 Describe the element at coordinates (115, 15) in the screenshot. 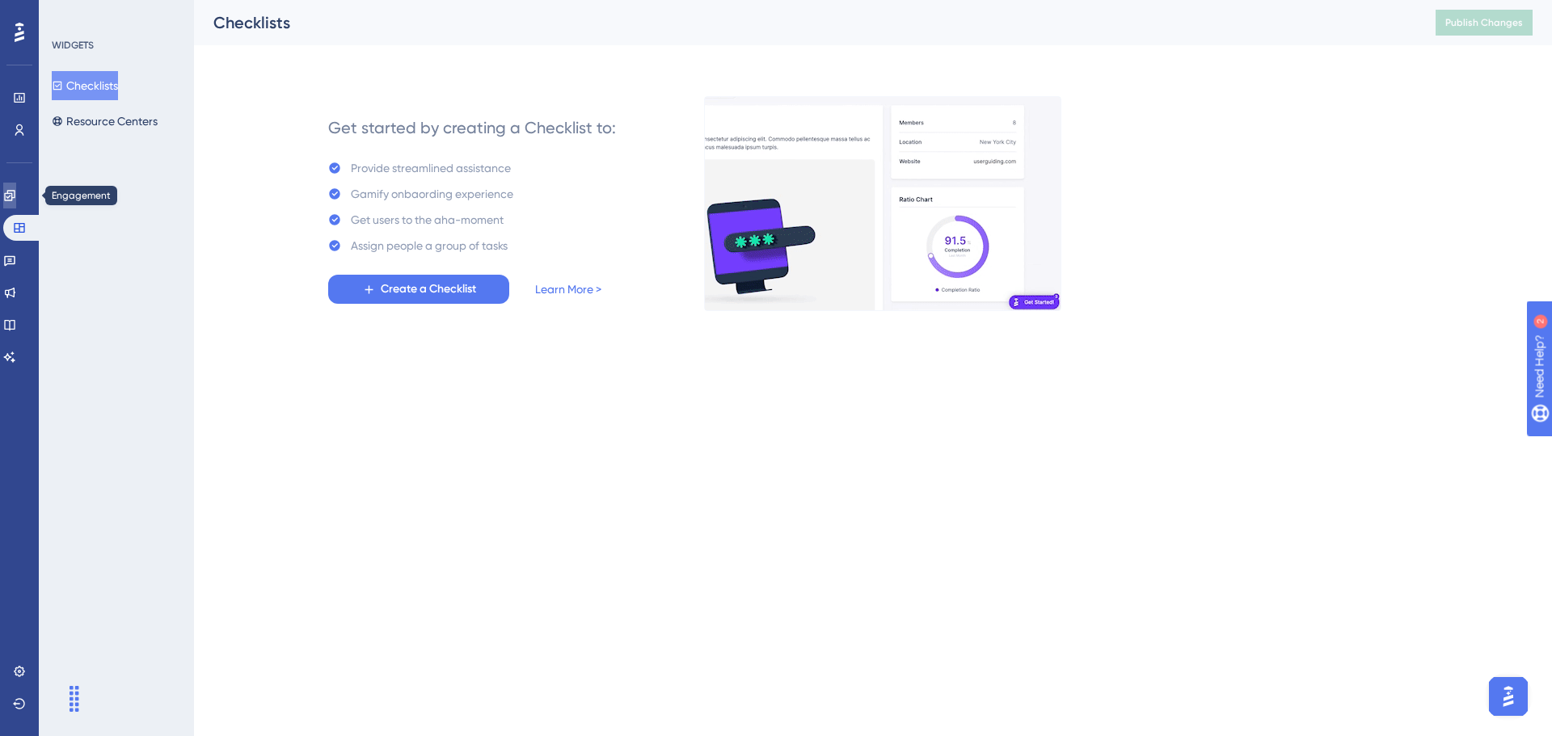

I see `div: 2` at that location.